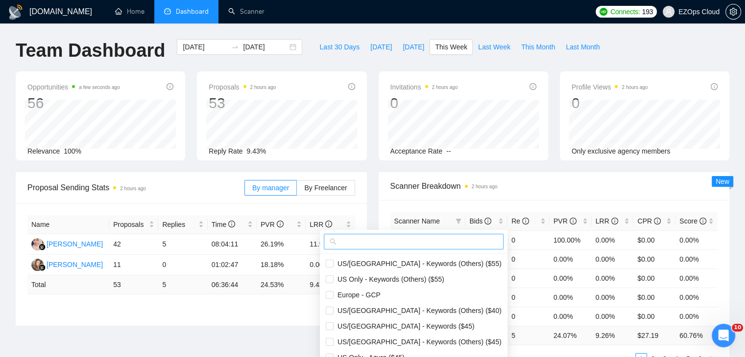 The image size is (745, 357). I want to click on td: 5, so click(183, 285).